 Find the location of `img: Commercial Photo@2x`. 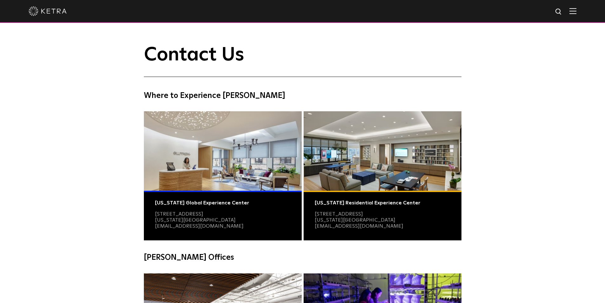

img: Commercial Photo@2x is located at coordinates (223, 151).